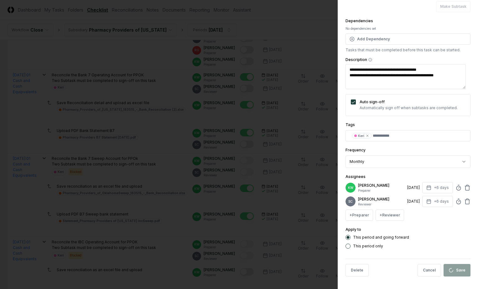 The height and width of the screenshot is (289, 478). I want to click on p: Preparer, so click(381, 191).